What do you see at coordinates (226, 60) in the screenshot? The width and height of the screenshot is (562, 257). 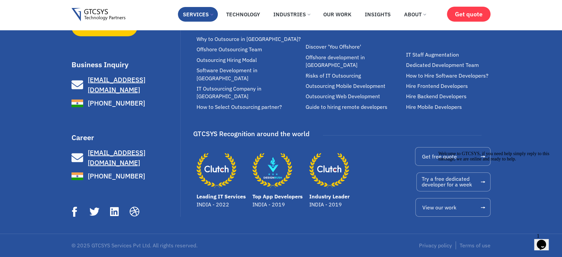 I see `span: Outsourcing Hiring Modal` at bounding box center [226, 60].